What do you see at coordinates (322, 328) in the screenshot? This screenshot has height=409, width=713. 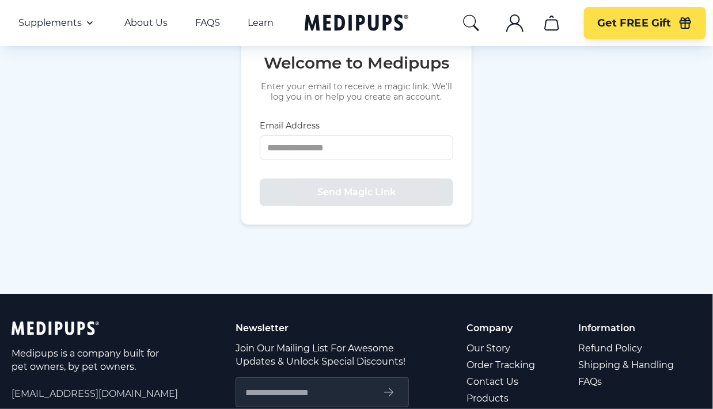 I see `p: Newsletter` at bounding box center [322, 328].